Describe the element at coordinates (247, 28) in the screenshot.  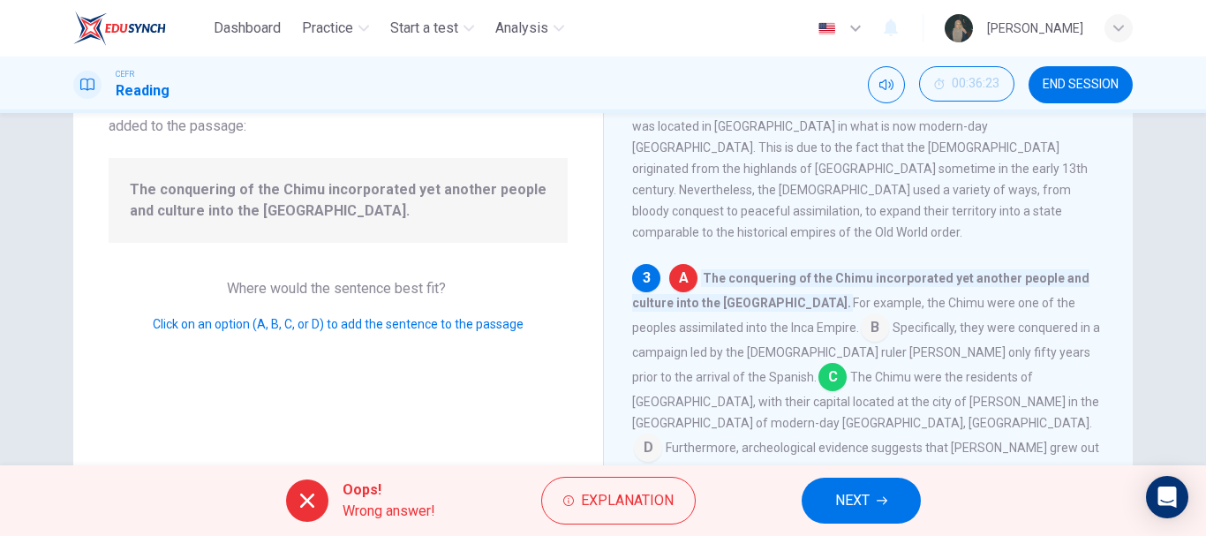
I see `a: Dashboard` at that location.